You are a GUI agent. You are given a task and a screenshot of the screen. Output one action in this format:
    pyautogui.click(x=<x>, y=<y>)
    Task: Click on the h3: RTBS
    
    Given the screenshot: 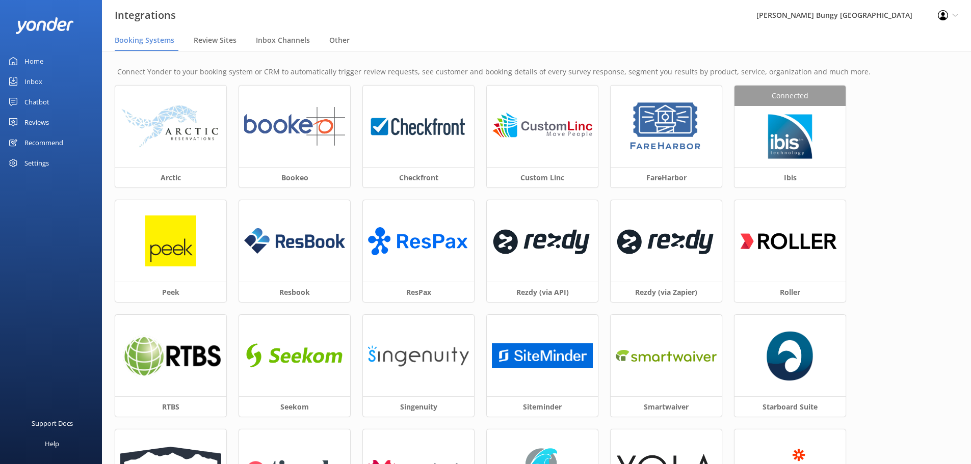 What is the action you would take?
    pyautogui.click(x=171, y=407)
    